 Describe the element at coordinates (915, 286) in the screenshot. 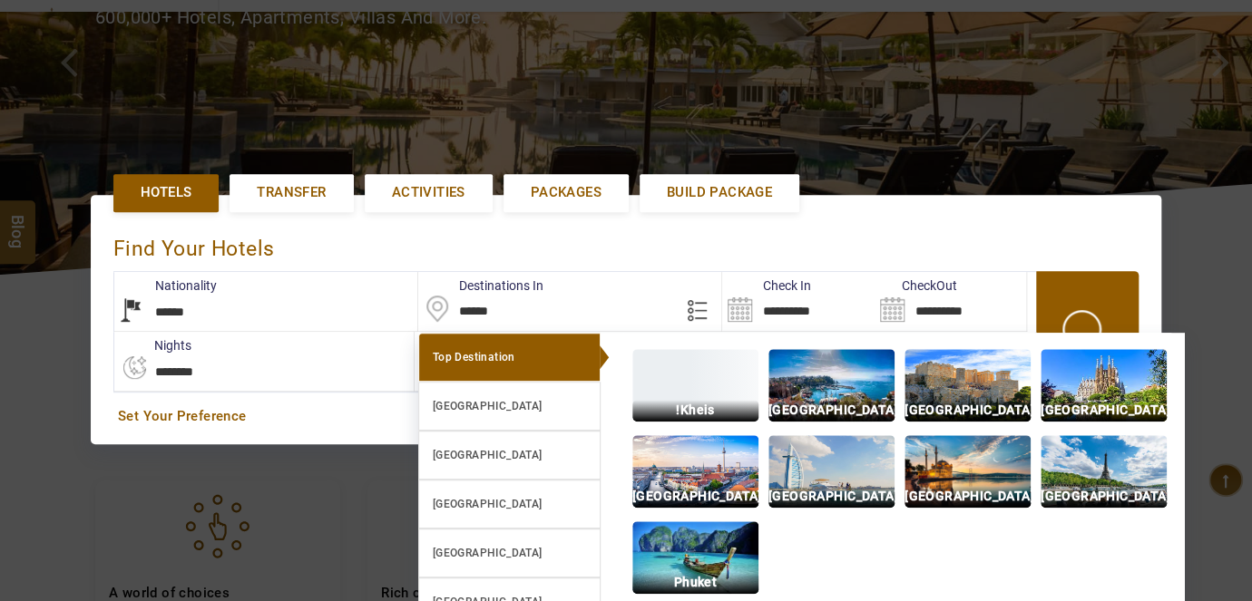

I see `label: CheckOut` at that location.